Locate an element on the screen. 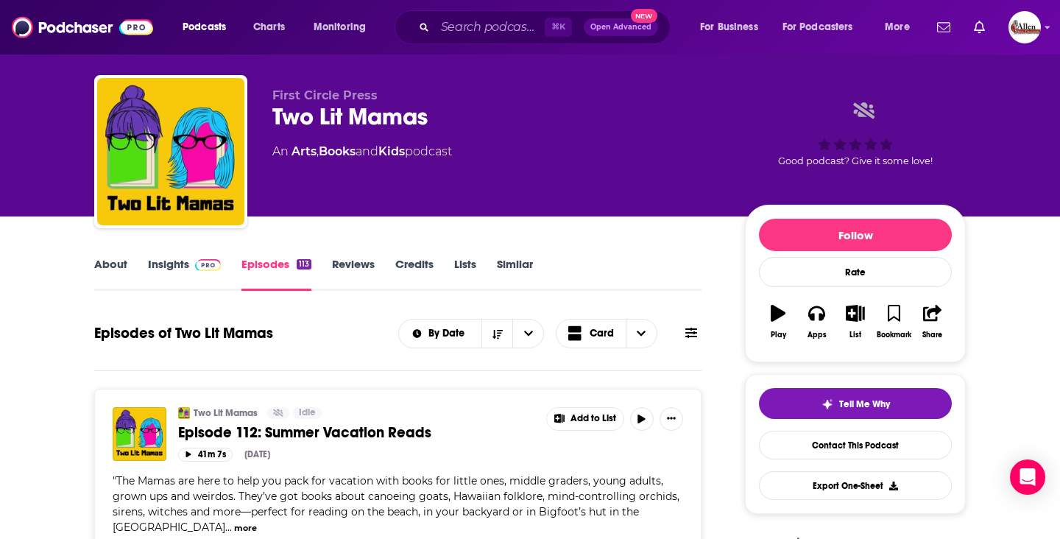 This screenshot has height=539, width=1060. a: Lists is located at coordinates (465, 274).